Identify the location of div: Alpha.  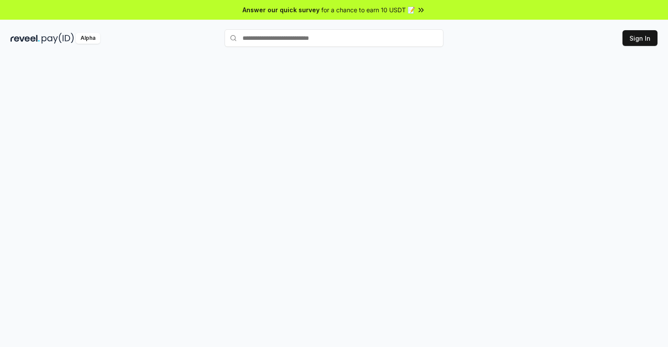
(88, 38).